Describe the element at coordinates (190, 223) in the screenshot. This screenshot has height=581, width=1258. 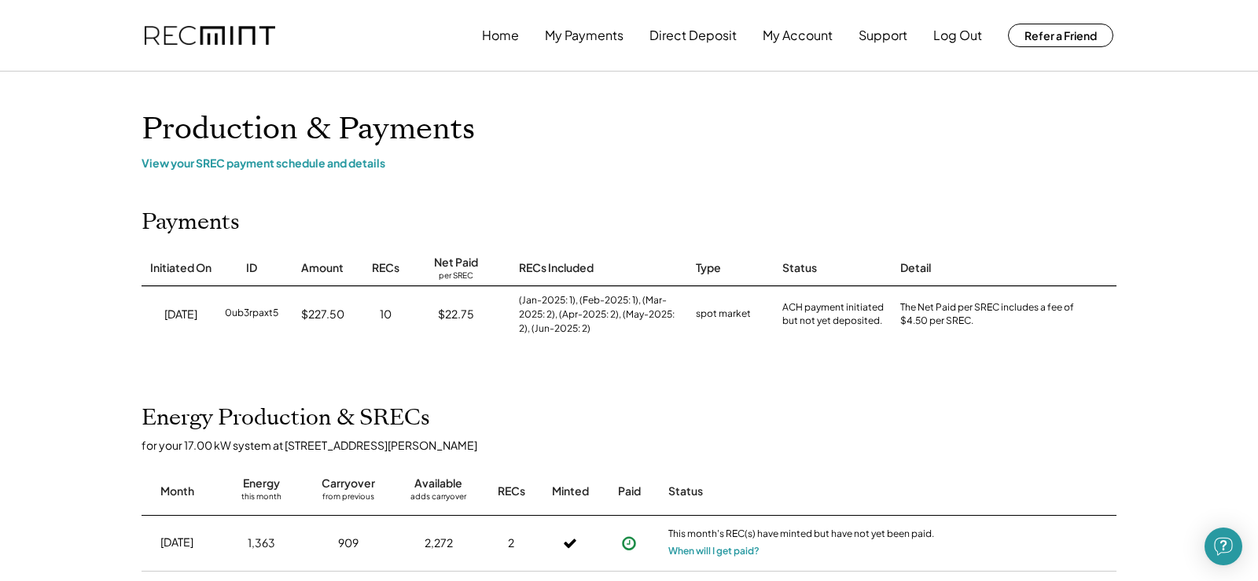
I see `h2: Payments` at that location.